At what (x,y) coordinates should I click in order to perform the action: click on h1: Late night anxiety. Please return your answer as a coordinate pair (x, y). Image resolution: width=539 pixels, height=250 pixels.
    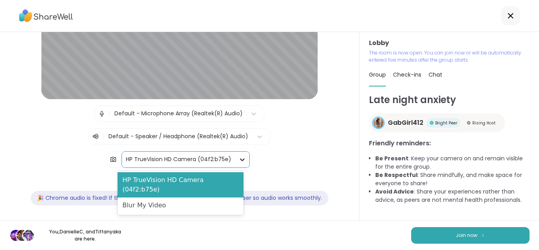
    Looking at the image, I should click on (449, 100).